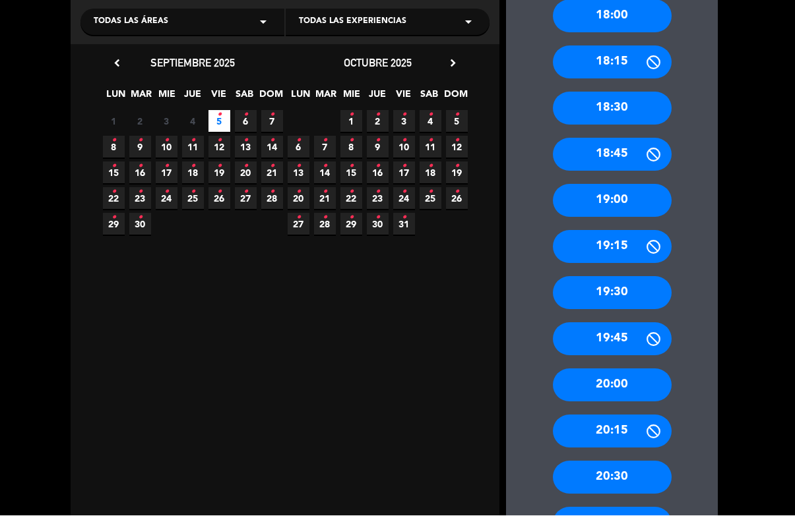 This screenshot has width=795, height=516. I want to click on i: chevron_left, so click(117, 63).